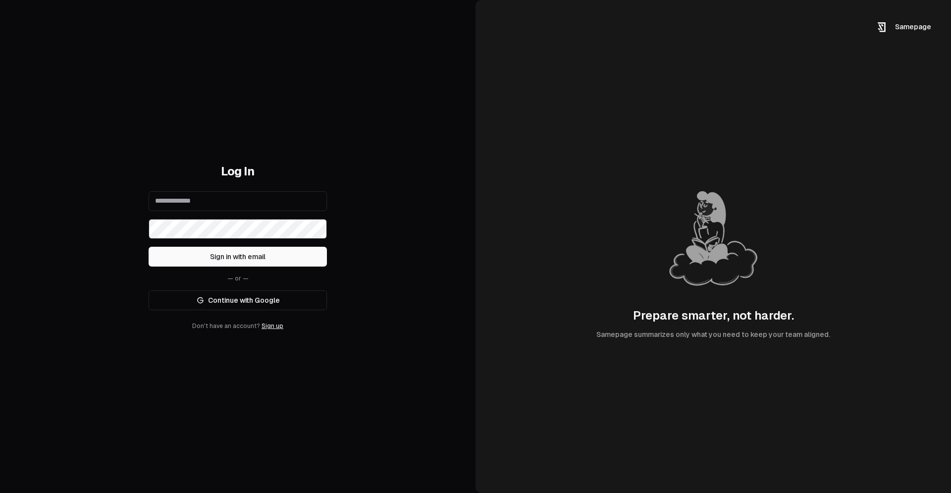 The width and height of the screenshot is (951, 493). I want to click on h1: Log In, so click(238, 171).